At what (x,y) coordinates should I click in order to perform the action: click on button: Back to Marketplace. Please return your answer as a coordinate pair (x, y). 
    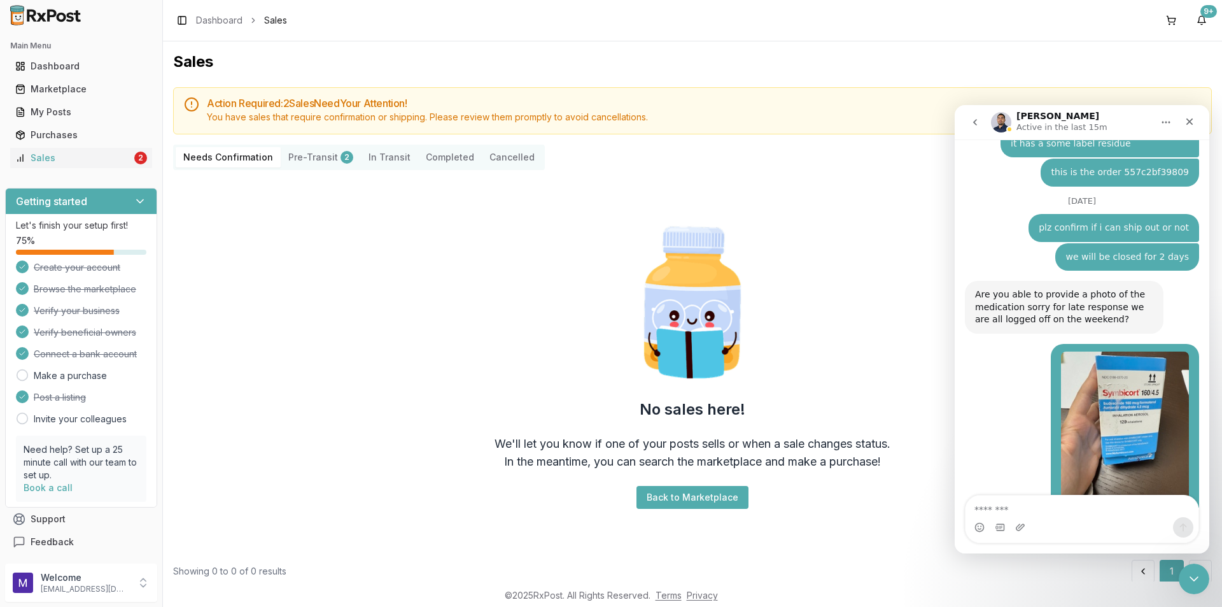
    Looking at the image, I should click on (693, 497).